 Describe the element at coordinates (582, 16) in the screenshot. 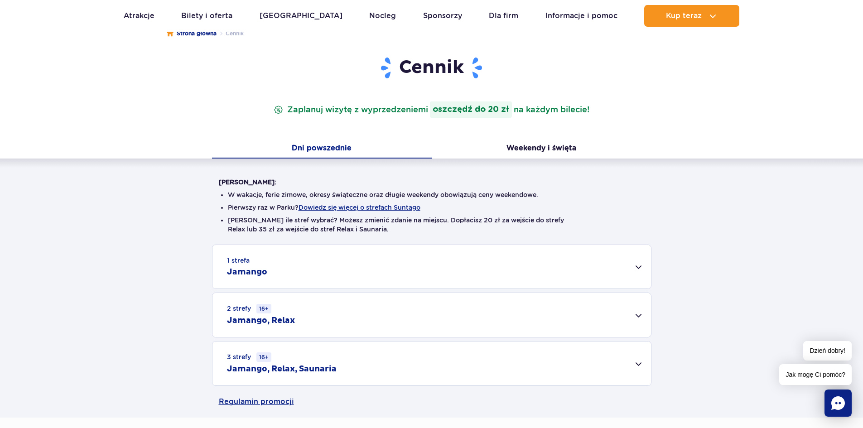

I see `a: Informacje i pomoc` at that location.